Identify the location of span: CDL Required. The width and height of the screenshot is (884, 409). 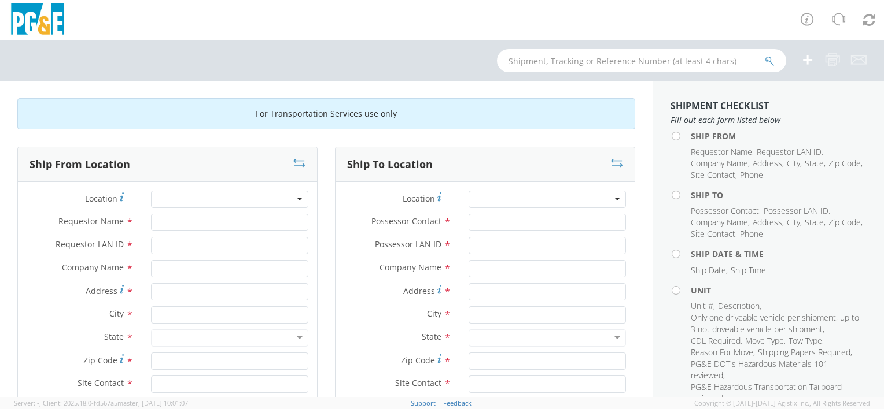
(715, 341).